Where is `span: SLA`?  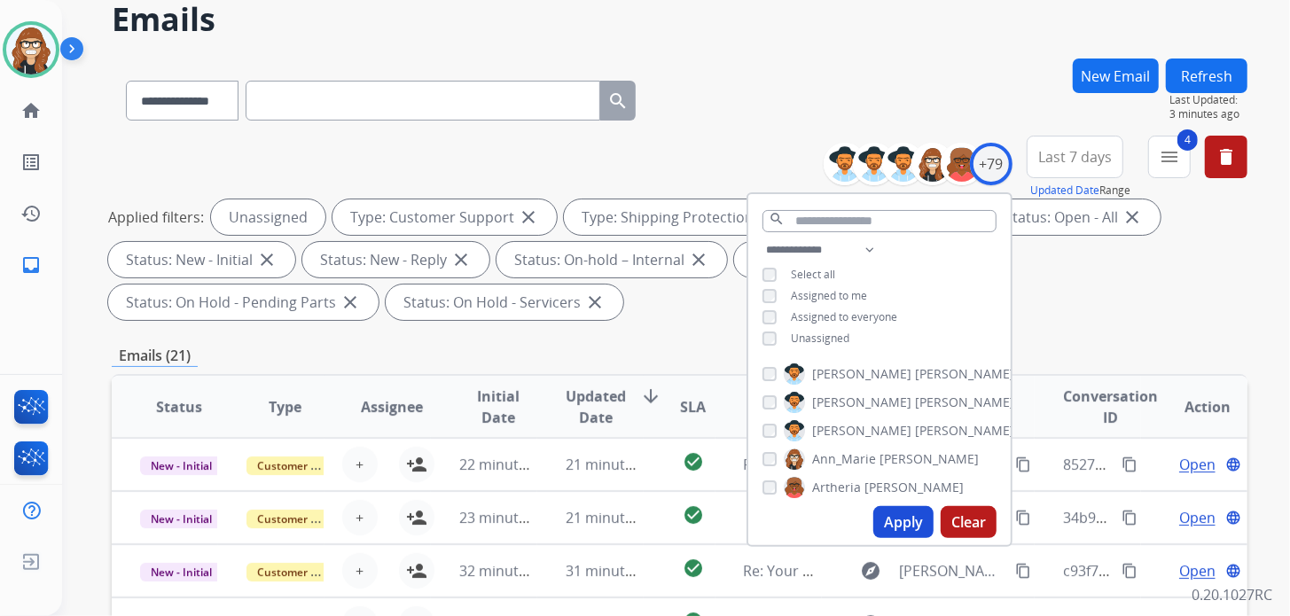
span: SLA is located at coordinates (692, 407).